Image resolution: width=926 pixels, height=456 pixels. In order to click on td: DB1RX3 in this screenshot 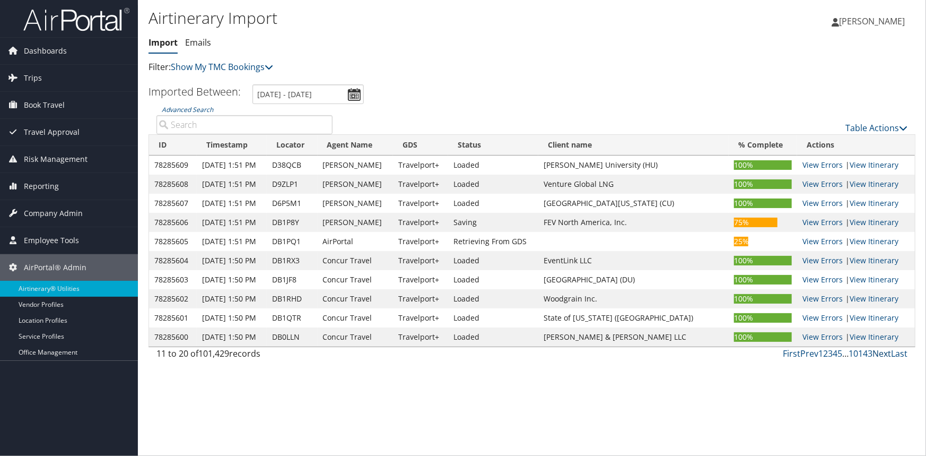, I will do `click(292, 260)`.